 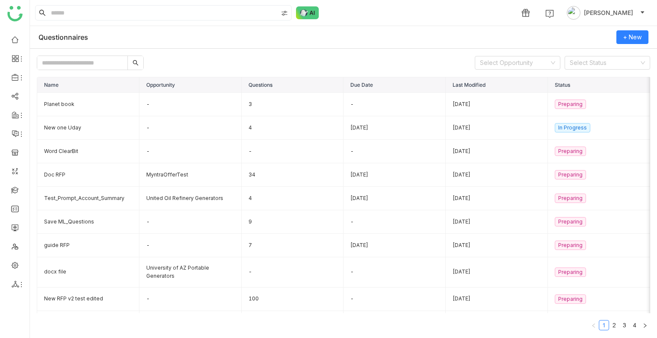 I want to click on button: Previous Page, so click(x=593, y=325).